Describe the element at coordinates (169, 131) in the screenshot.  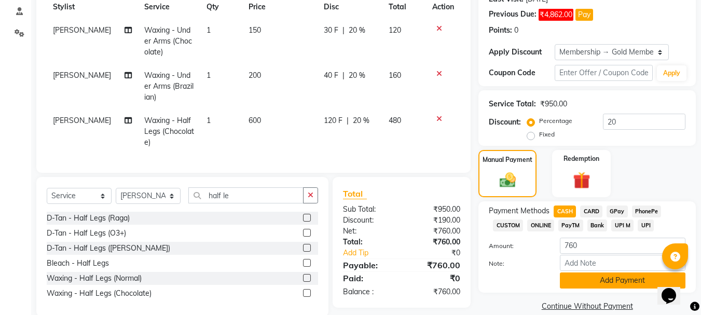
I see `span: Waxing - Half Legs (Chocolate)` at that location.